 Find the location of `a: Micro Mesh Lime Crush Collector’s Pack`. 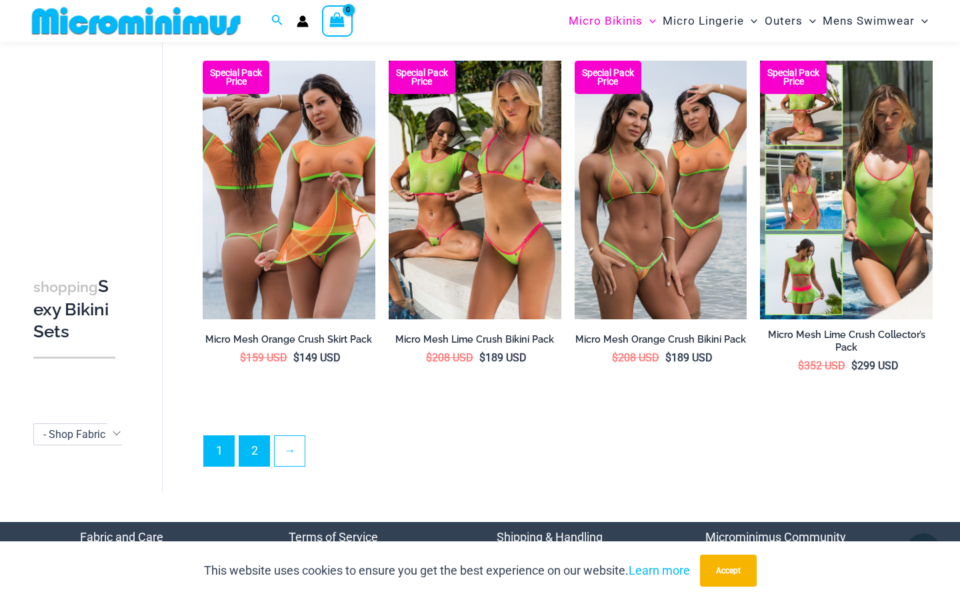

a: Micro Mesh Lime Crush Collector’s Pack is located at coordinates (846, 343).